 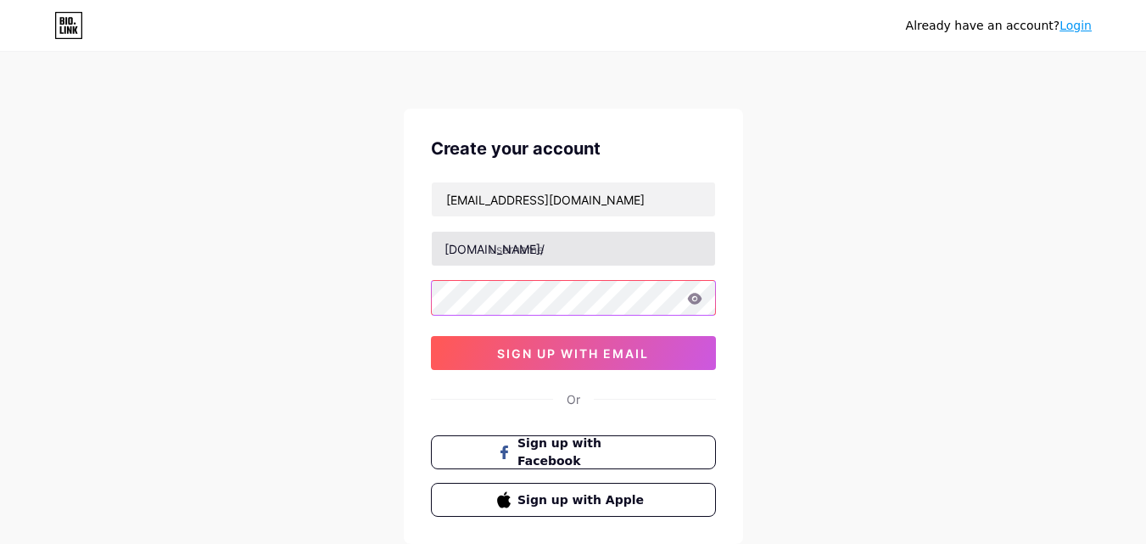 What do you see at coordinates (573, 199) in the screenshot?
I see `input: Email` at bounding box center [573, 199].